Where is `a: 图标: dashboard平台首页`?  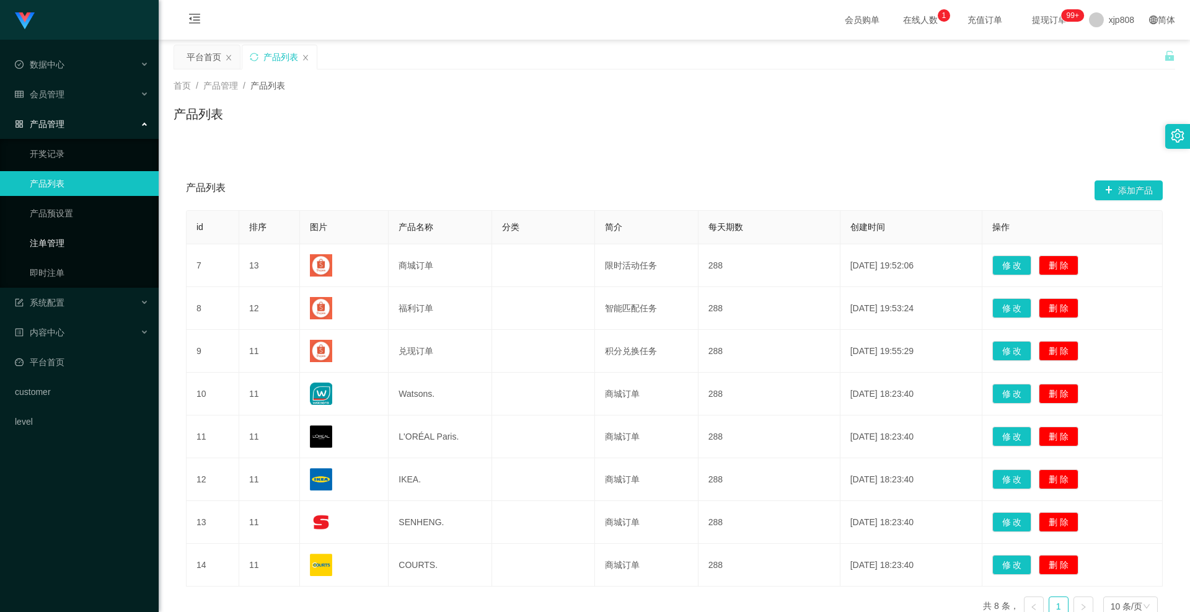
a: 图标: dashboard平台首页 is located at coordinates (82, 362).